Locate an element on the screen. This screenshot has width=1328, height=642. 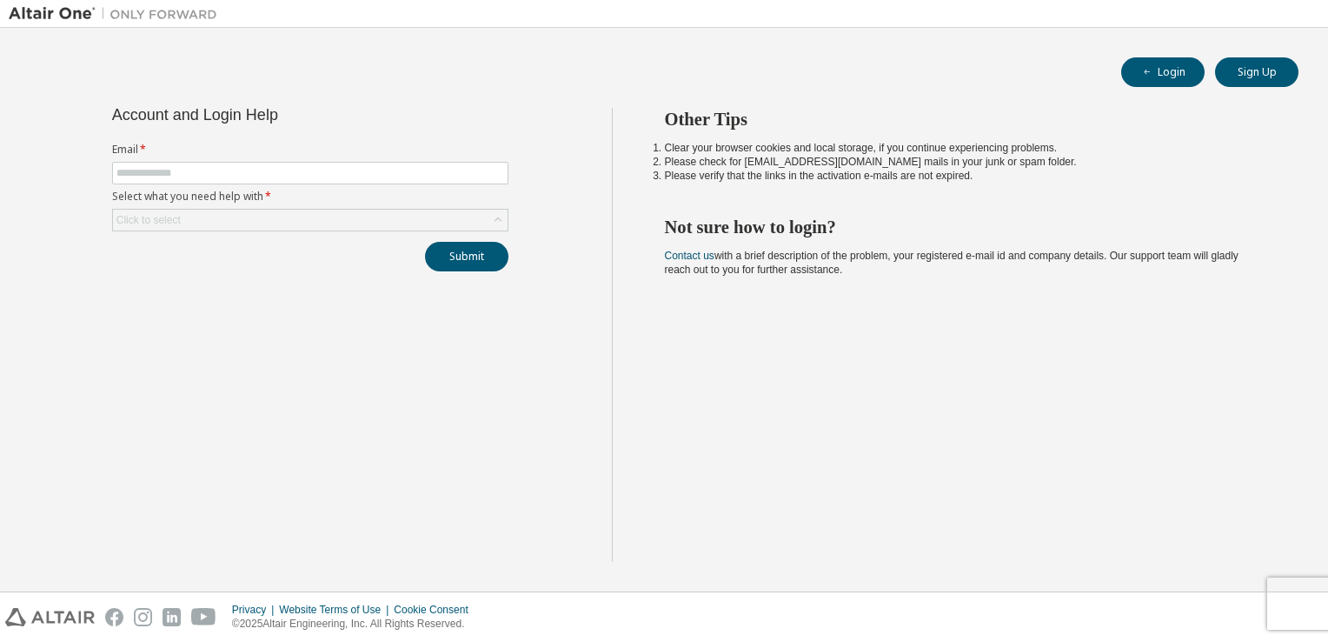
img: altair_logo.svg is located at coordinates (50, 616).